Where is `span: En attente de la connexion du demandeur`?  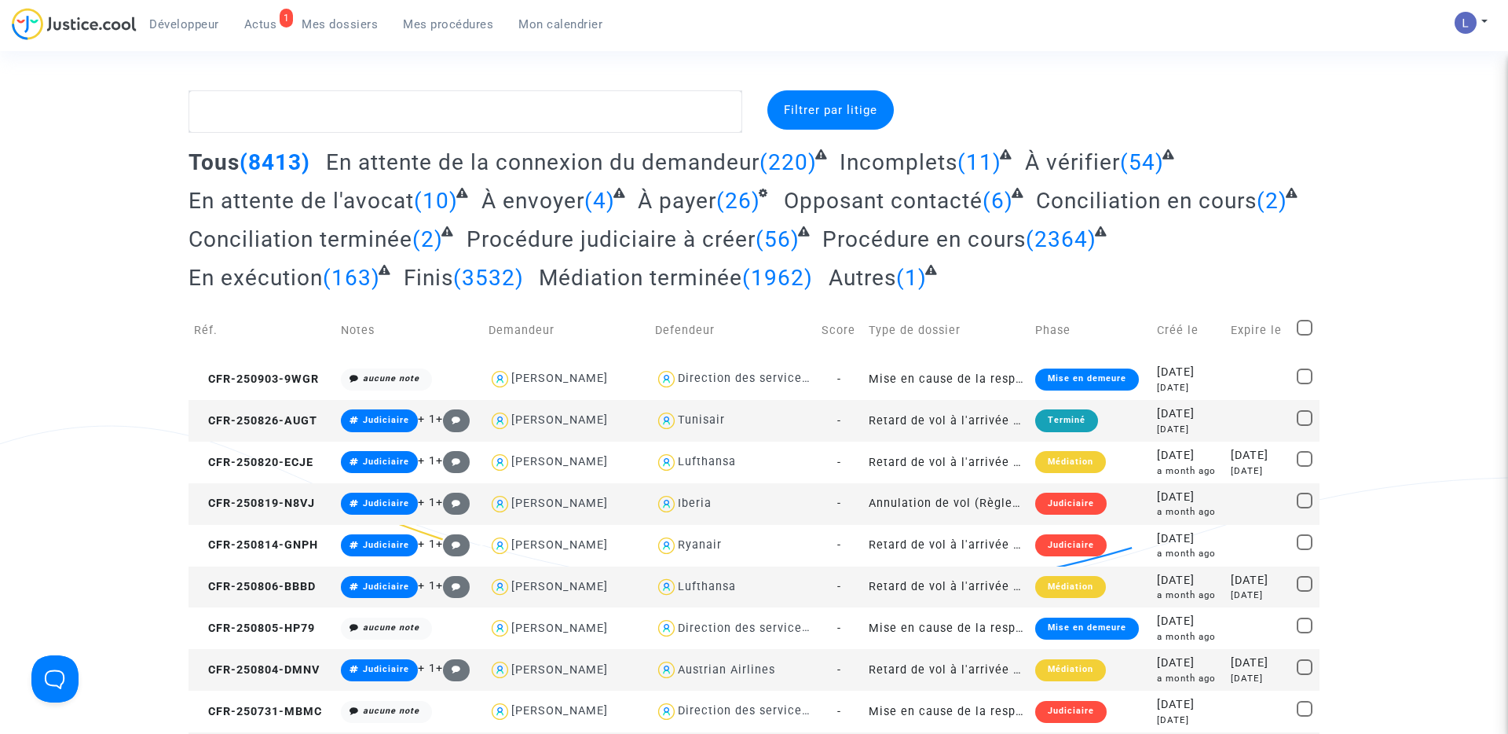 span: En attente de la connexion du demandeur is located at coordinates (543, 162).